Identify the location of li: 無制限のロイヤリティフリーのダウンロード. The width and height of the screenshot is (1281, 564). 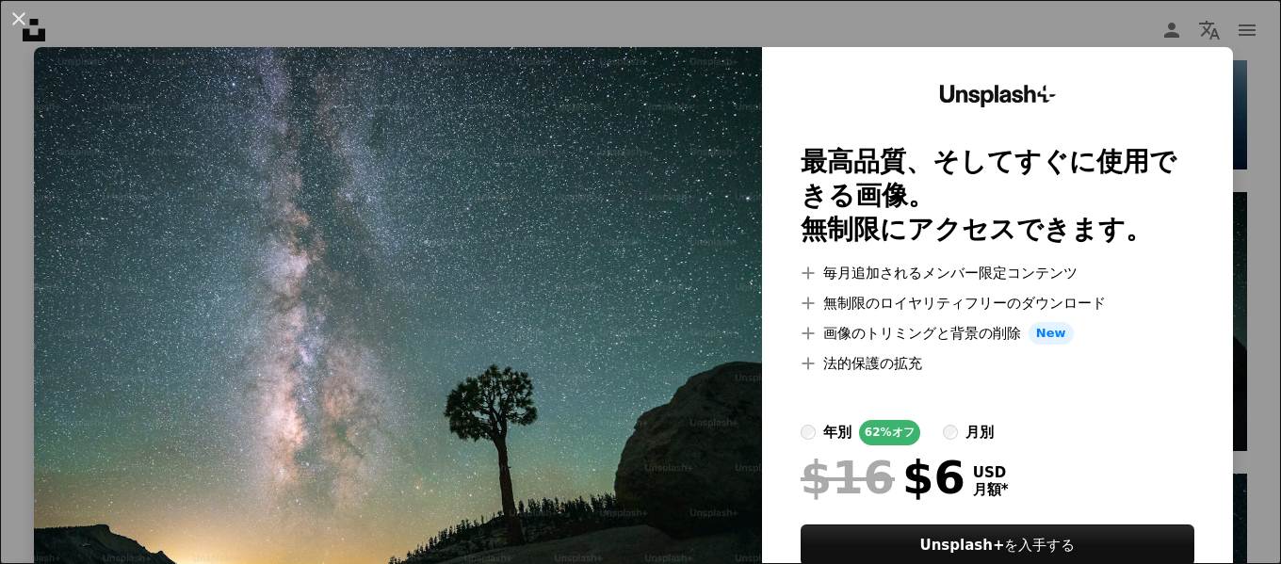
(998, 303).